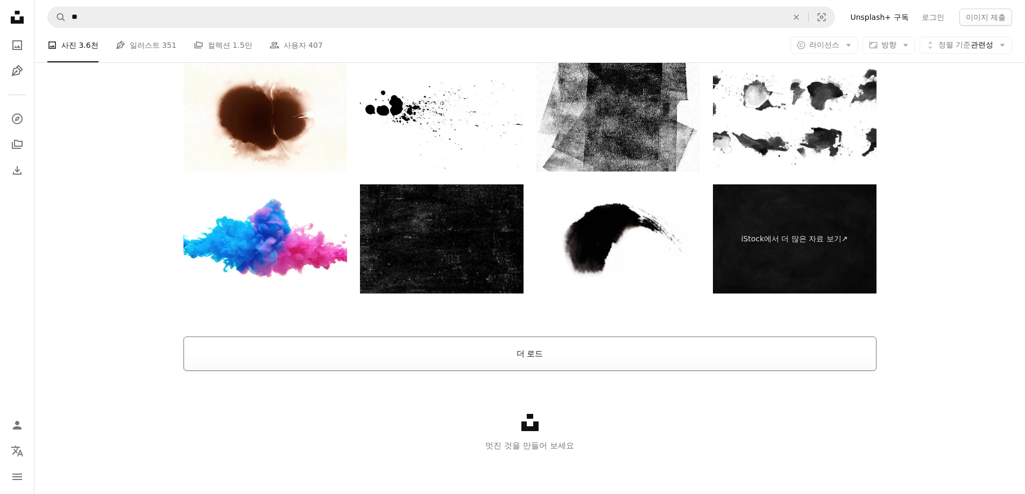  What do you see at coordinates (223, 45) in the screenshot?
I see `a: 컬렉션 1.5만` at bounding box center [223, 45].